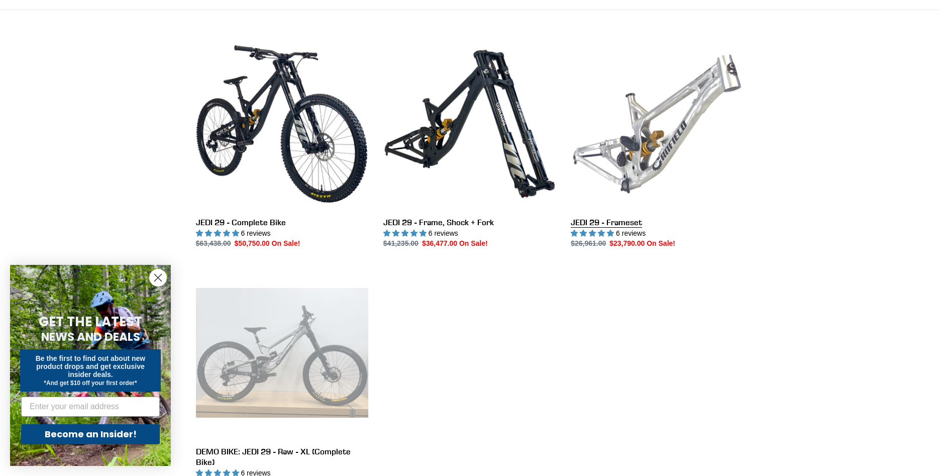 The width and height of the screenshot is (939, 476). What do you see at coordinates (90, 434) in the screenshot?
I see `button: Become an Insider!` at bounding box center [90, 434].